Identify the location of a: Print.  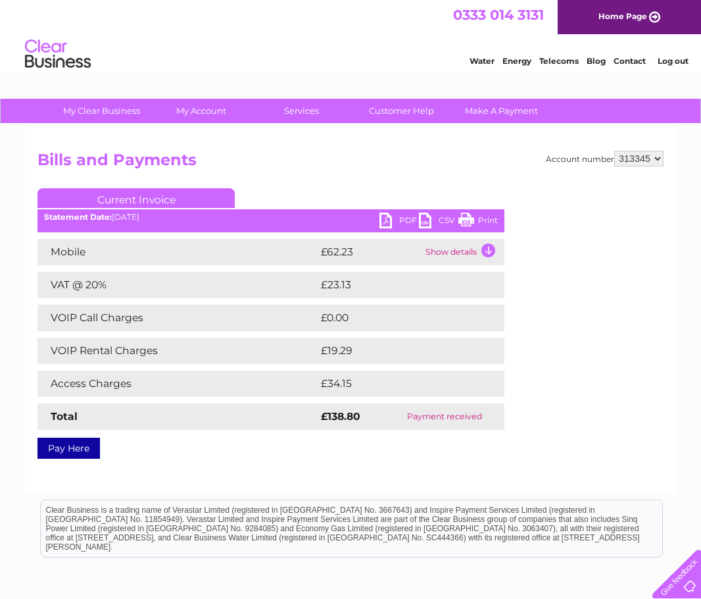
(478, 222).